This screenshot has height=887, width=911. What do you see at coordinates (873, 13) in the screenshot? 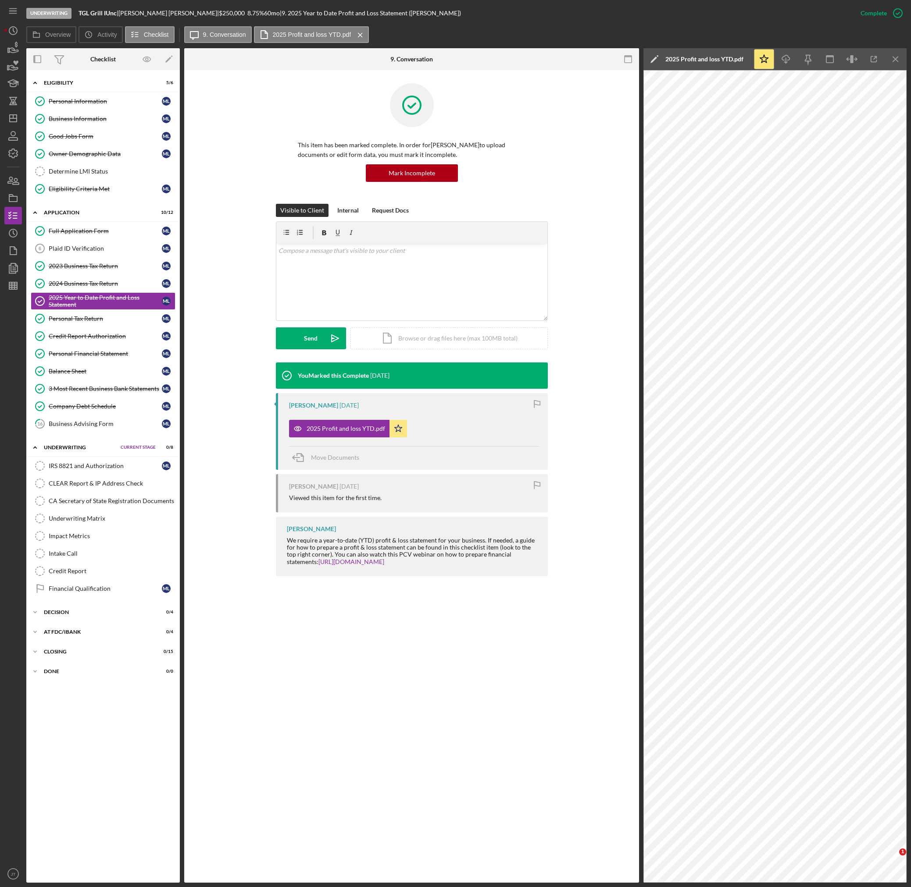
I see `div: Complete` at bounding box center [873, 13].